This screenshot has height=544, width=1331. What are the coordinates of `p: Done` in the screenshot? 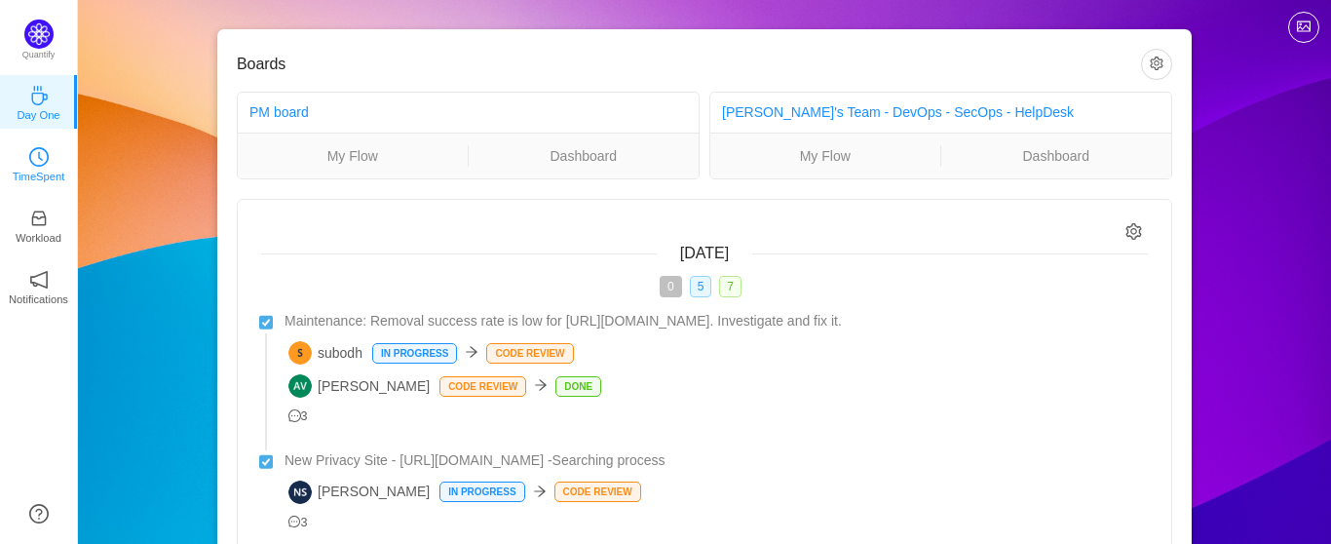 It's located at (578, 386).